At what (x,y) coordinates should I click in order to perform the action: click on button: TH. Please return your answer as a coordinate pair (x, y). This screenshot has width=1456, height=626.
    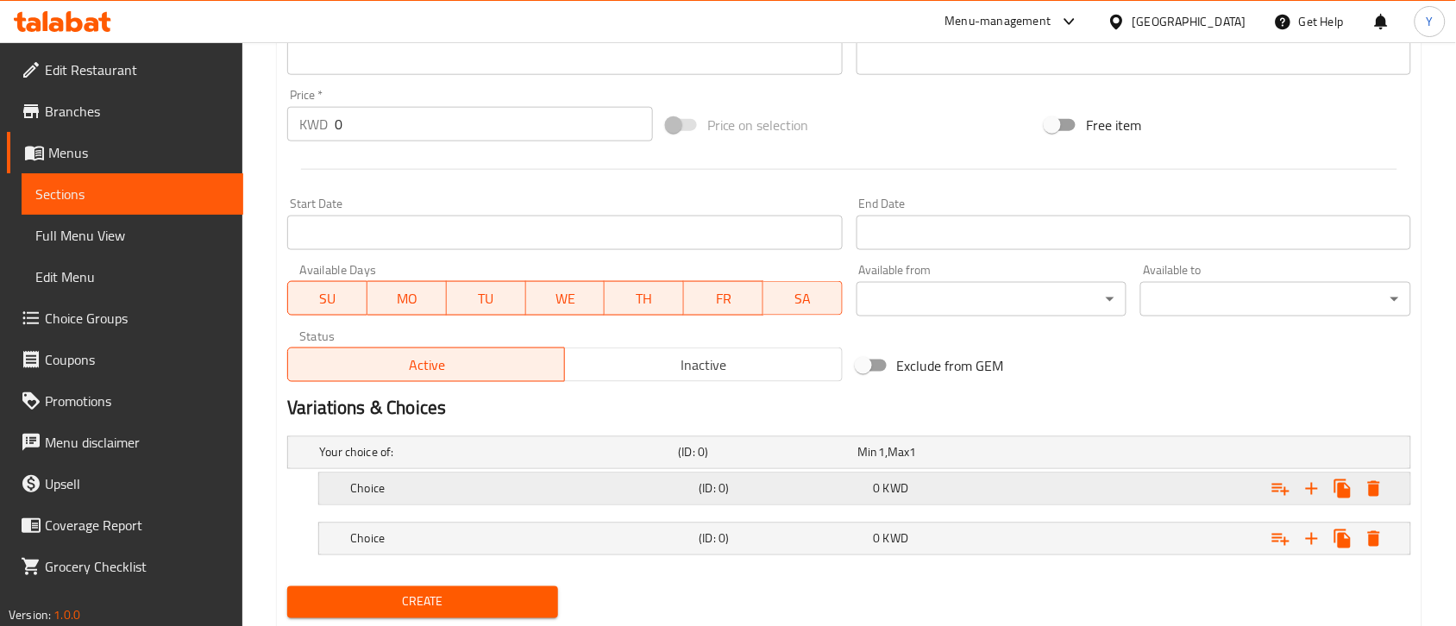
    Looking at the image, I should click on (644, 299).